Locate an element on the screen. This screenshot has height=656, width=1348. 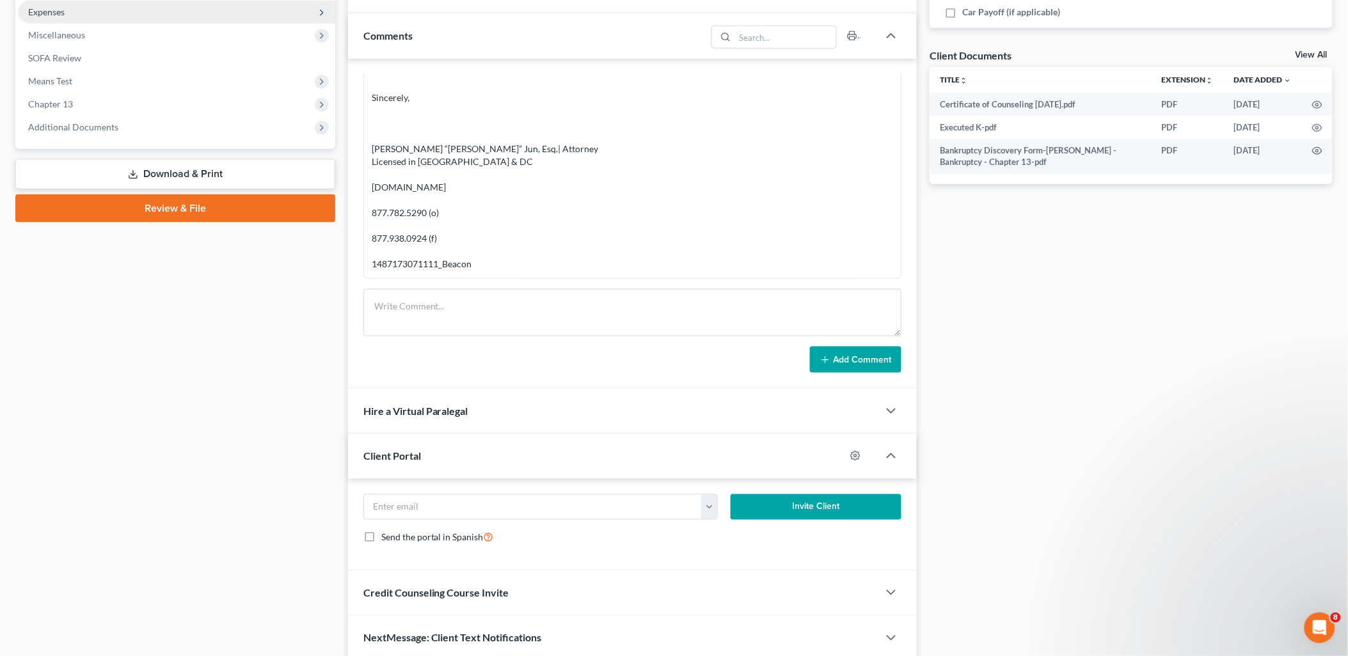
input: Enter email is located at coordinates (533, 507).